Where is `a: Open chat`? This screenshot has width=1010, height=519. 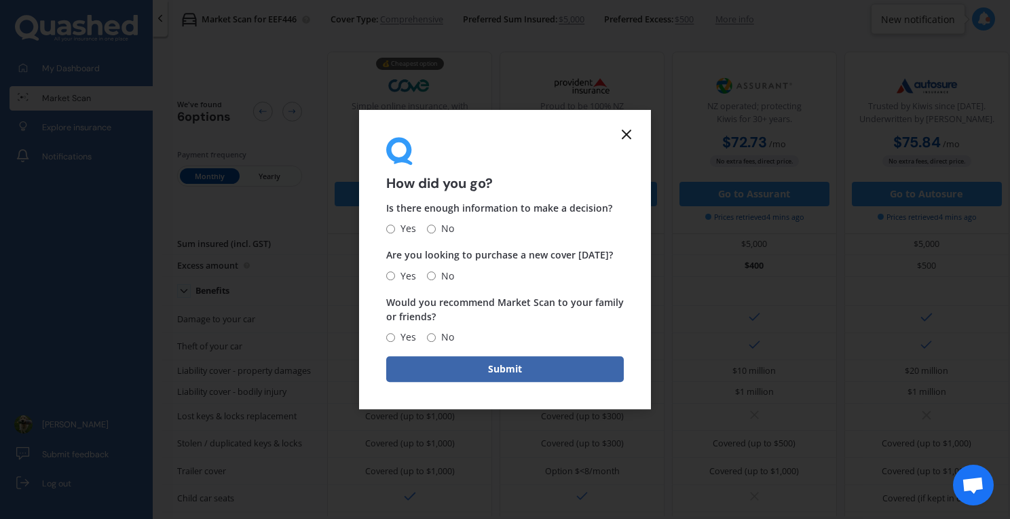 a: Open chat is located at coordinates (973, 485).